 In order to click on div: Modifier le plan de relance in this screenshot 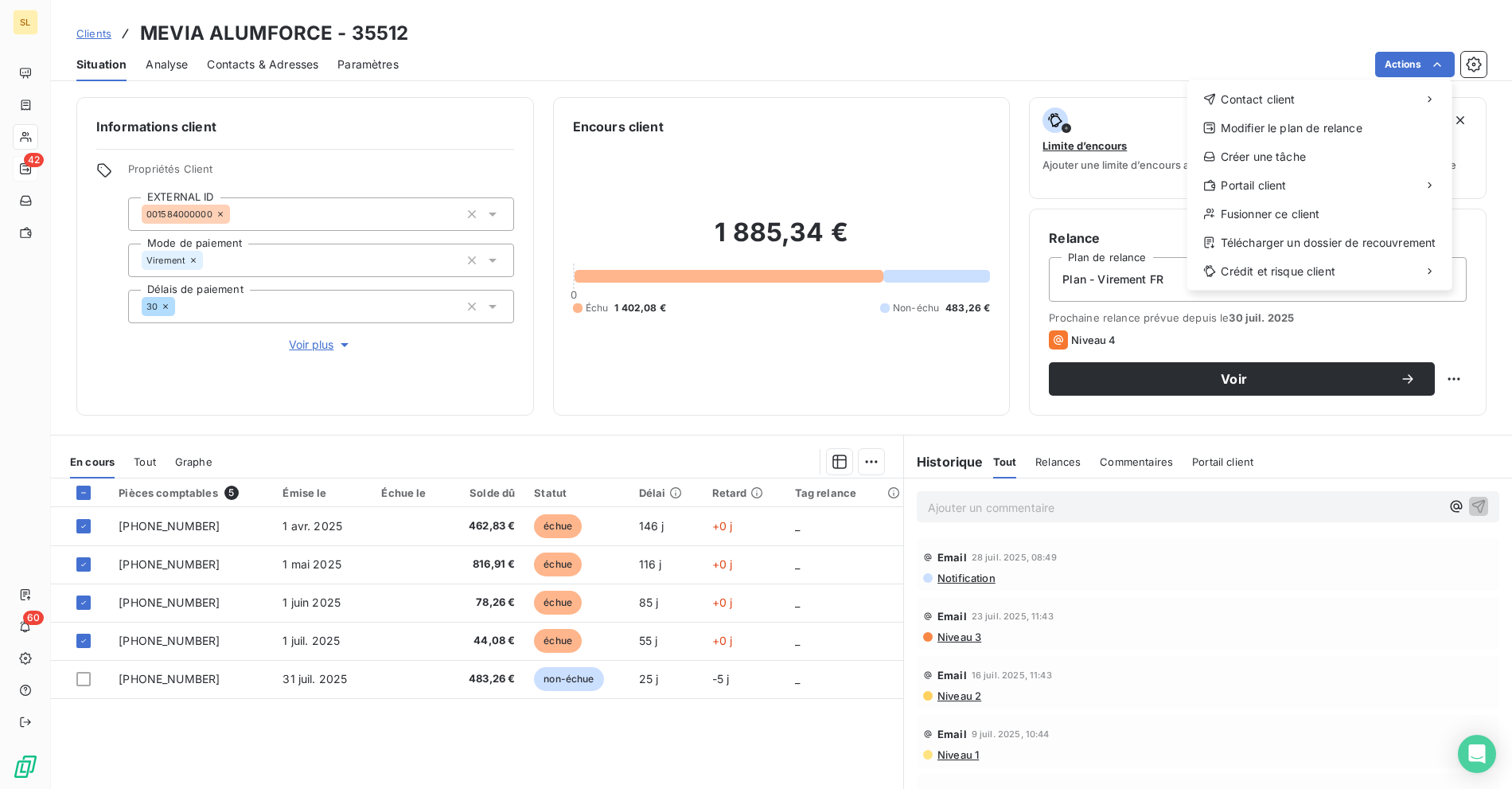, I will do `click(1320, 128)`.